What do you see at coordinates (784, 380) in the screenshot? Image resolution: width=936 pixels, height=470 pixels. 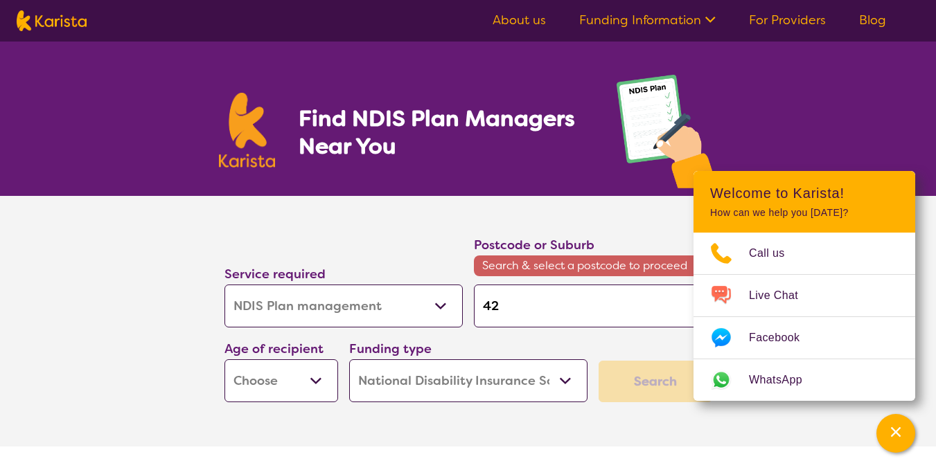 I see `span: WhatsApp` at bounding box center [784, 380].